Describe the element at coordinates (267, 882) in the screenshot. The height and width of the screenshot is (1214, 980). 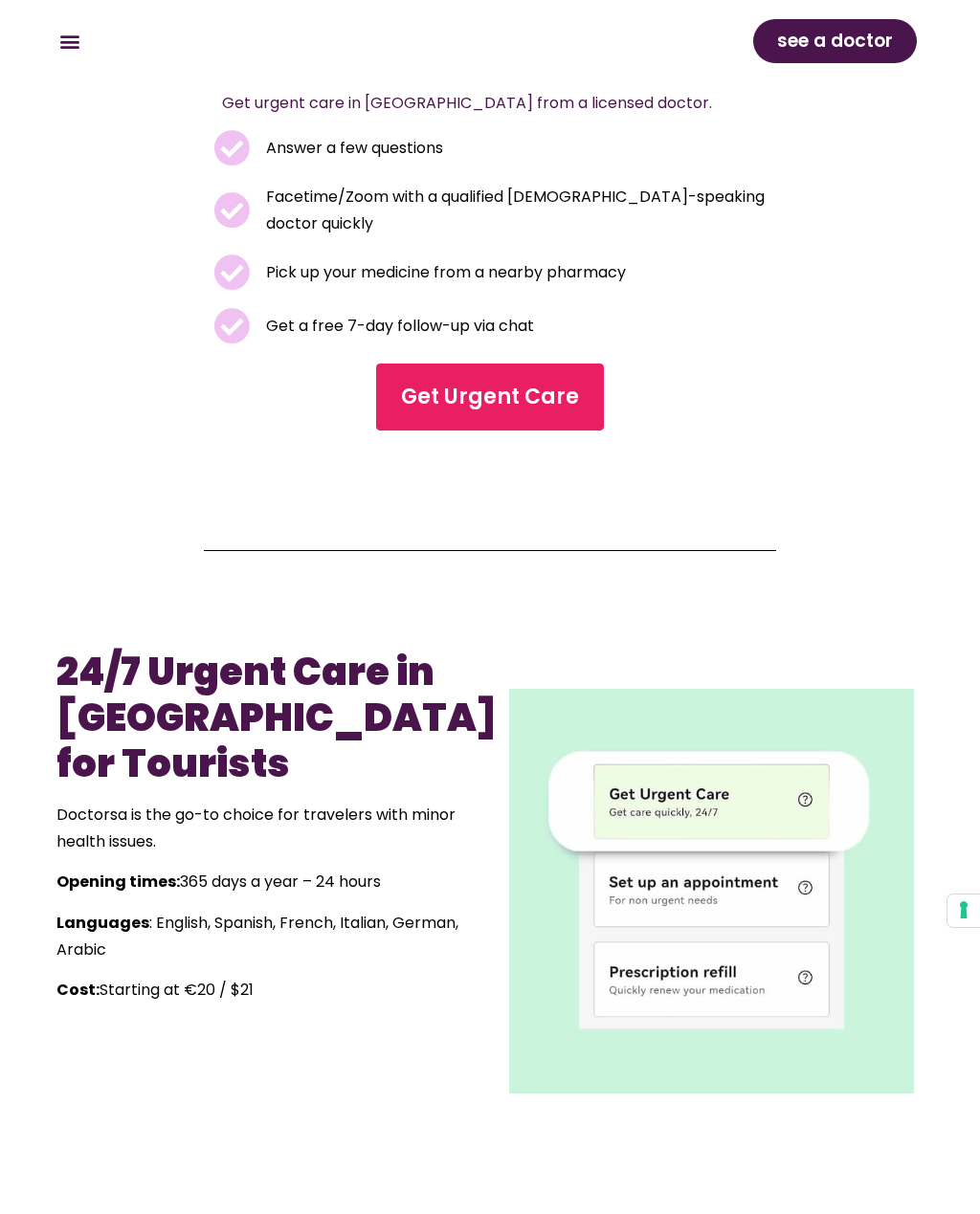
I see `p: 365 days a year – 24 hours` at that location.